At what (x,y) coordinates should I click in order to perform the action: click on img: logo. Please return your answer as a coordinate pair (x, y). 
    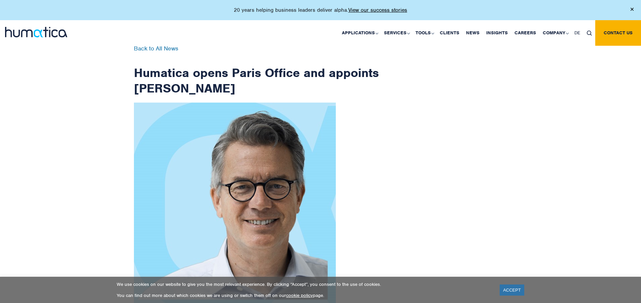
    Looking at the image, I should click on (36, 32).